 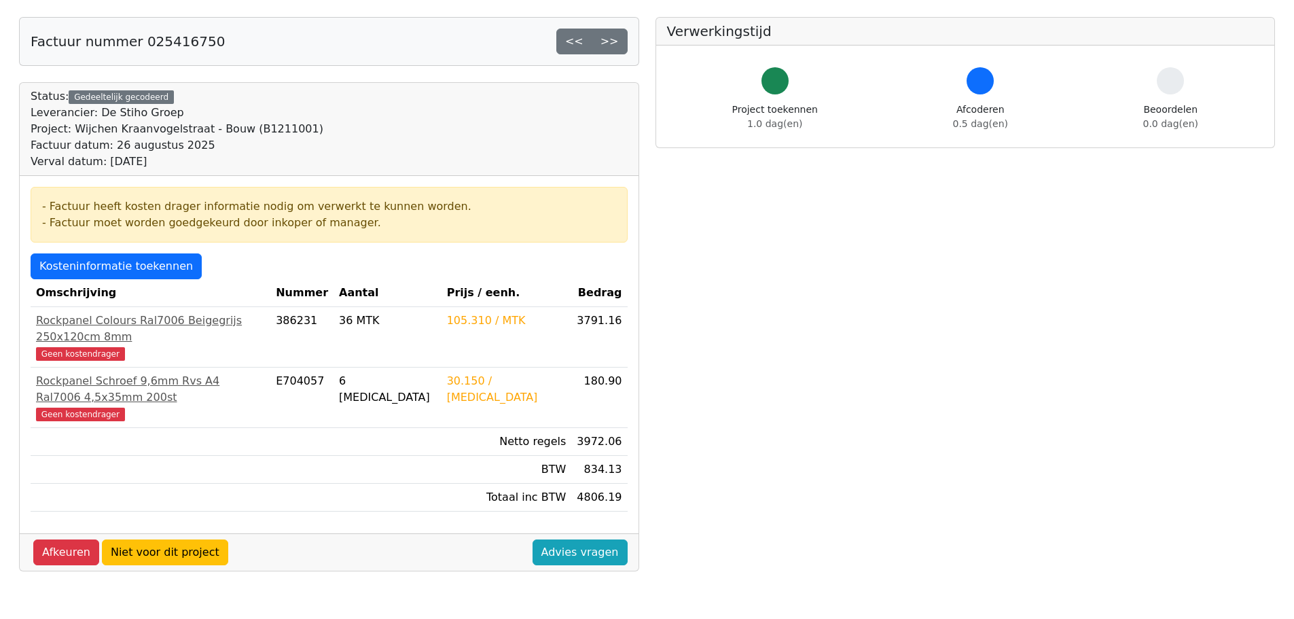 I want to click on a: Advies vragen, so click(x=580, y=552).